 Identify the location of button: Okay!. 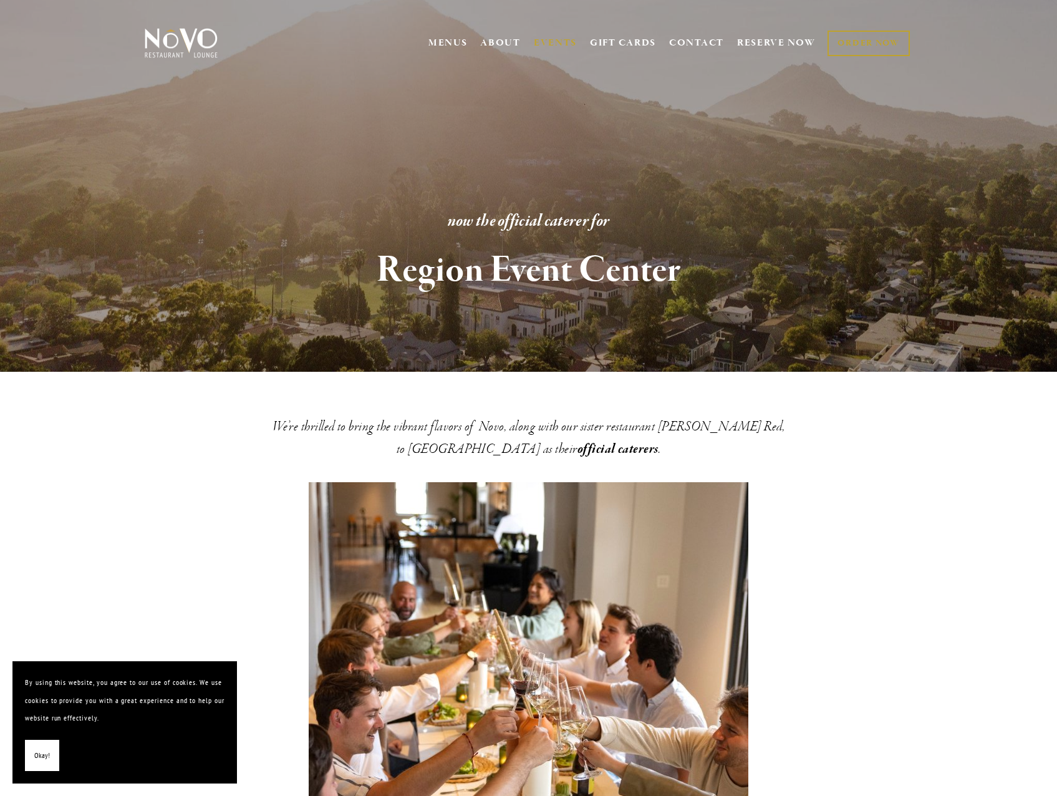
(42, 755).